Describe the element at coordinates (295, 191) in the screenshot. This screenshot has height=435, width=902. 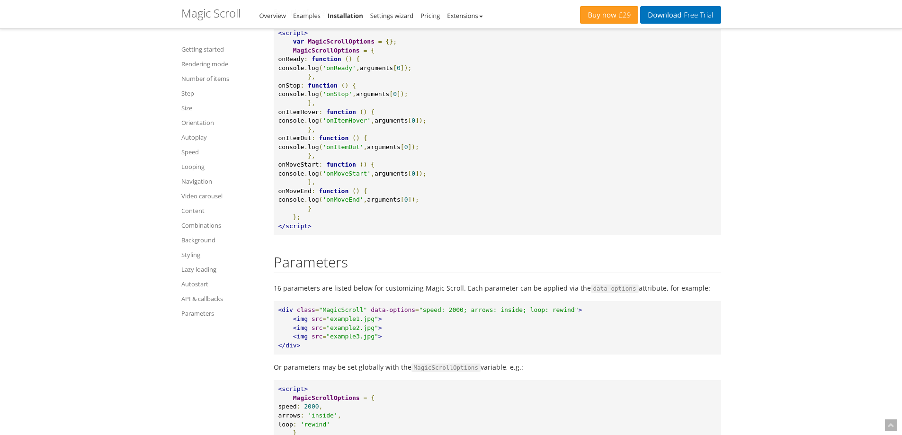
I see `span: onMoveEnd` at that location.